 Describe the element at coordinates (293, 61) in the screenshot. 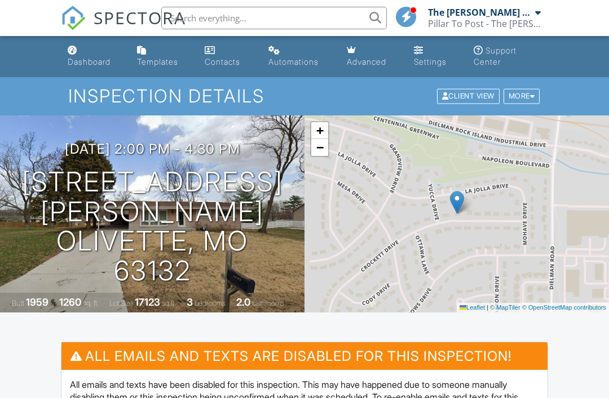

I see `div: Automations` at that location.